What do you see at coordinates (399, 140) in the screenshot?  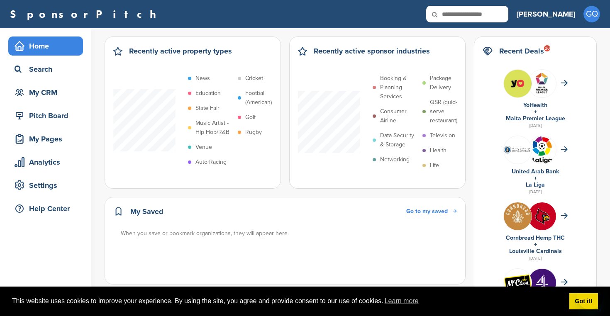 I see `p: Data Security & Storage` at bounding box center [399, 140].